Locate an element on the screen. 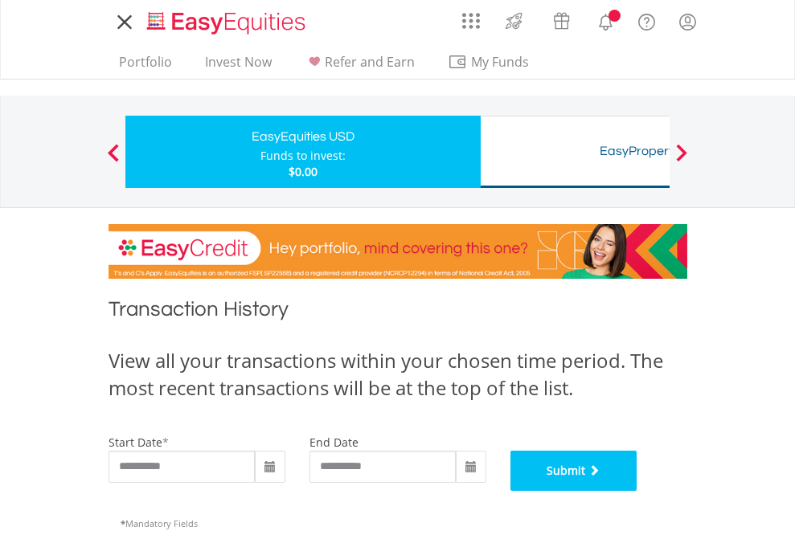  a: Invest Now is located at coordinates (238, 66).